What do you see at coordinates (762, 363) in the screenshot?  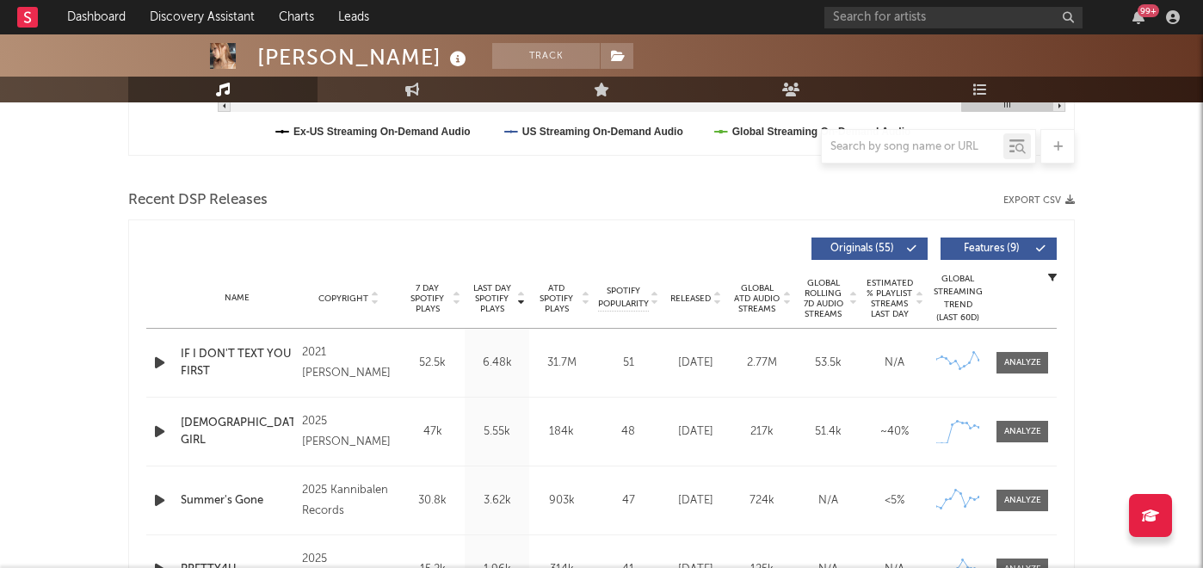 I see `div: 2.77M` at bounding box center [762, 363].